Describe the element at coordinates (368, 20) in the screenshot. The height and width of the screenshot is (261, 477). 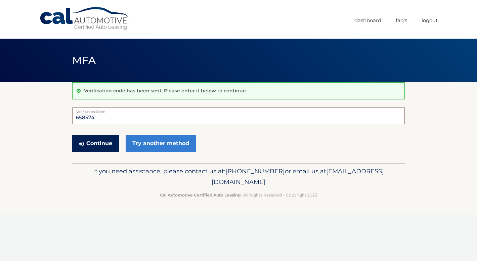
I see `a: Dashboard` at that location.